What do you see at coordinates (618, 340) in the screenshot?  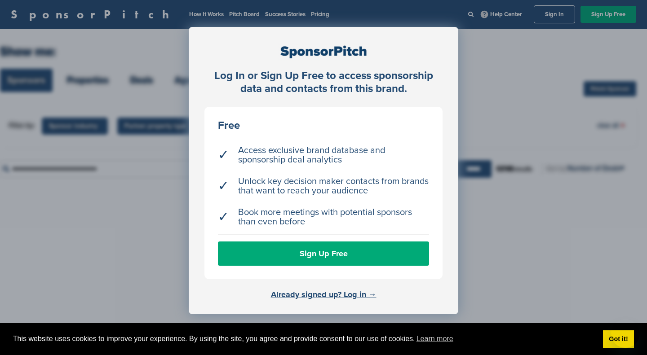 I see `a: dismiss cookie message` at bounding box center [618, 340].